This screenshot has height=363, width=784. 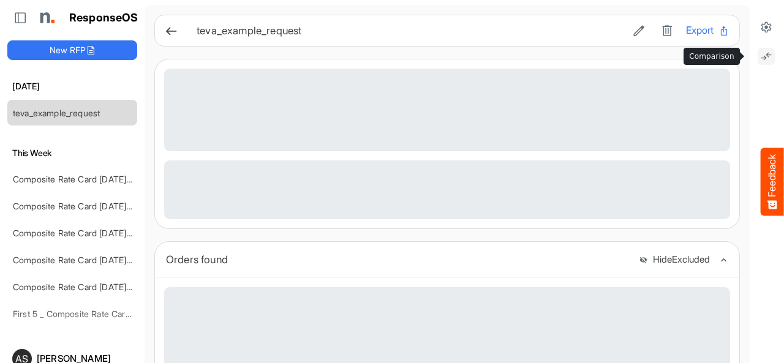 What do you see at coordinates (56, 113) in the screenshot?
I see `a: teva_example_request` at bounding box center [56, 113].